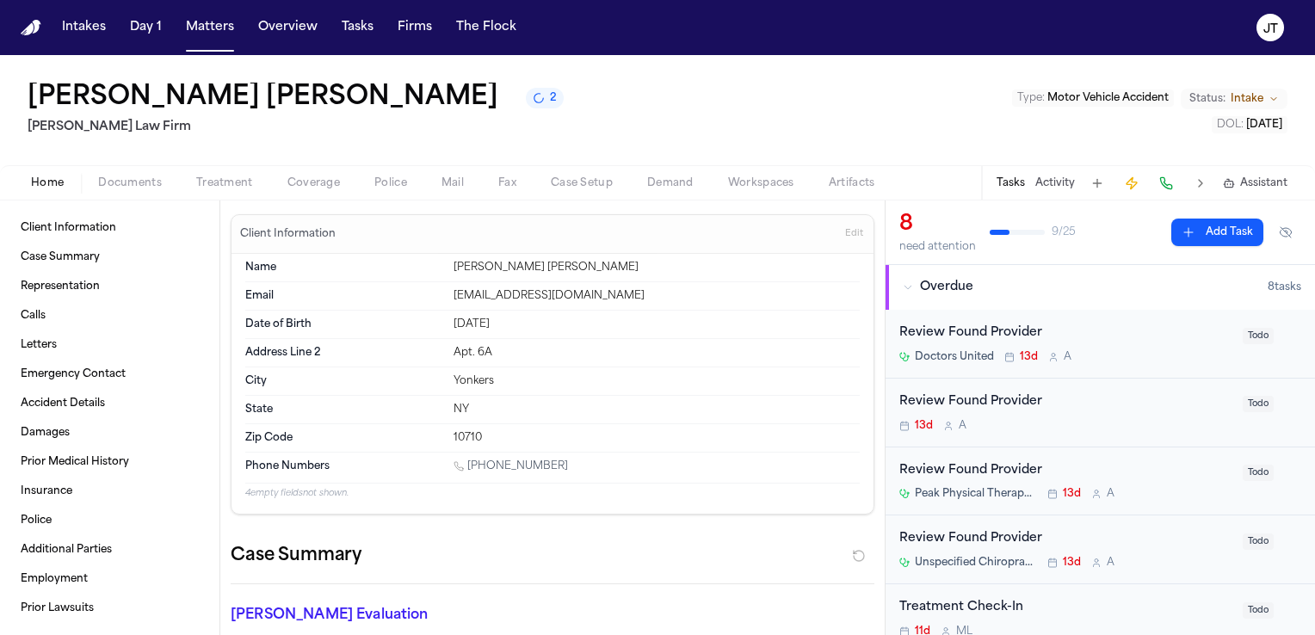  Describe the element at coordinates (415, 28) in the screenshot. I see `button: Firms` at that location.